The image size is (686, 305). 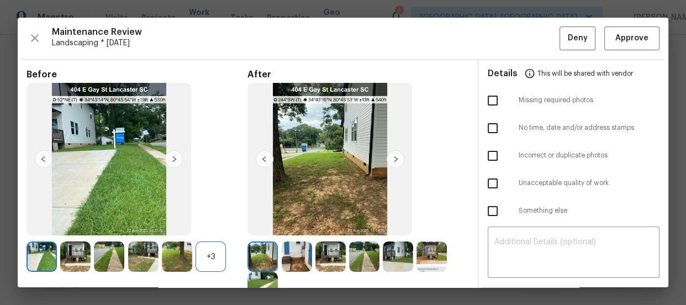 What do you see at coordinates (573, 211) in the screenshot?
I see `div: Something else` at bounding box center [573, 211].